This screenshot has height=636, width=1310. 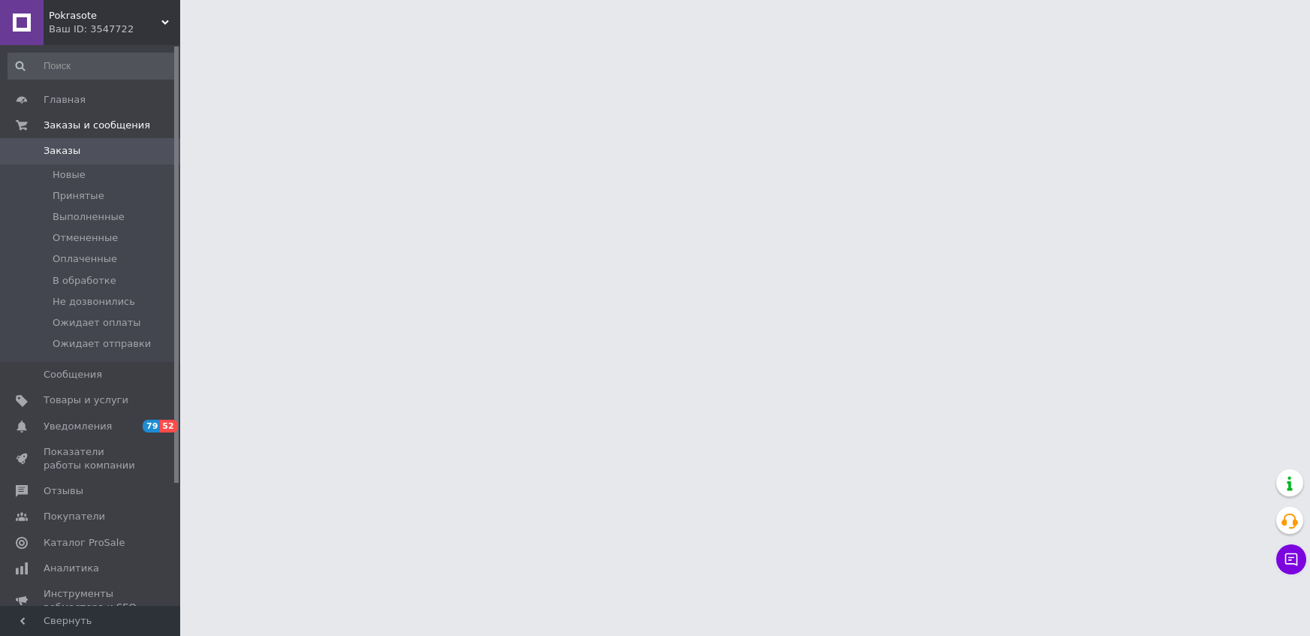 What do you see at coordinates (85, 259) in the screenshot?
I see `span: Оплаченные` at bounding box center [85, 259].